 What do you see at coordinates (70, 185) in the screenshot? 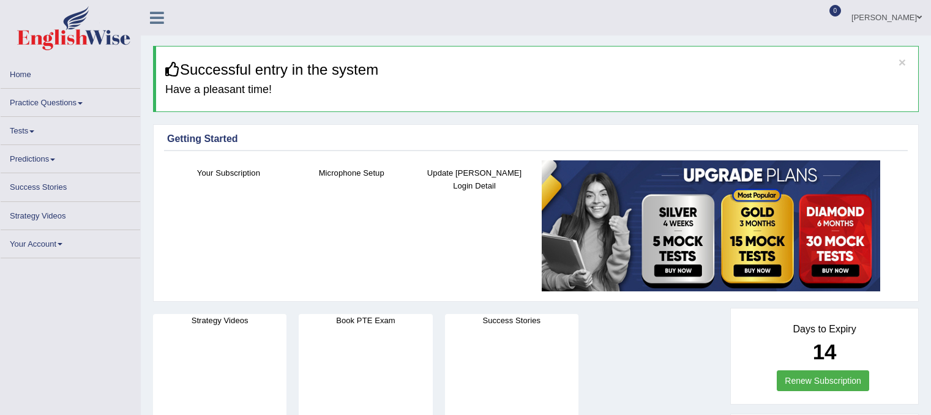
I see `a: Success Stories` at bounding box center [70, 185].